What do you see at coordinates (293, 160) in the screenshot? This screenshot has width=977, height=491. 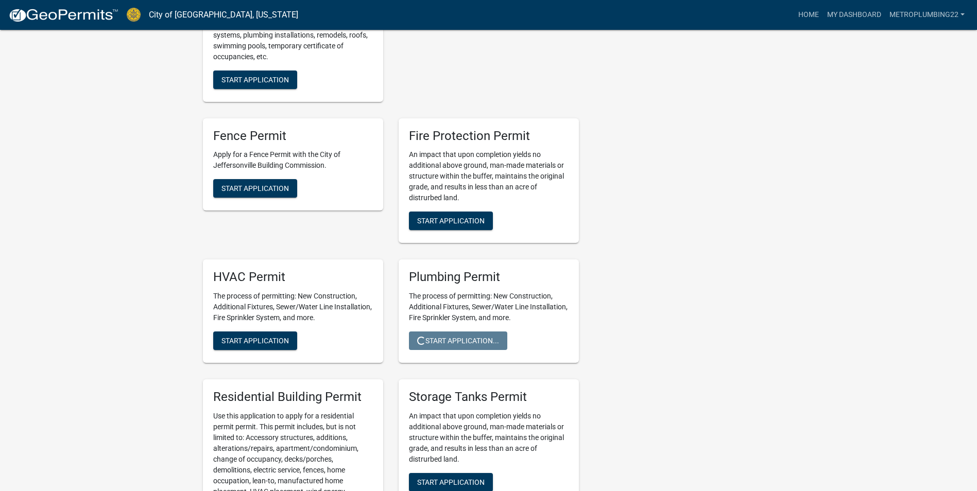 I see `p: Apply for a Fence Permit with the City of Jeffersonville Building Commission.` at bounding box center [293, 160].